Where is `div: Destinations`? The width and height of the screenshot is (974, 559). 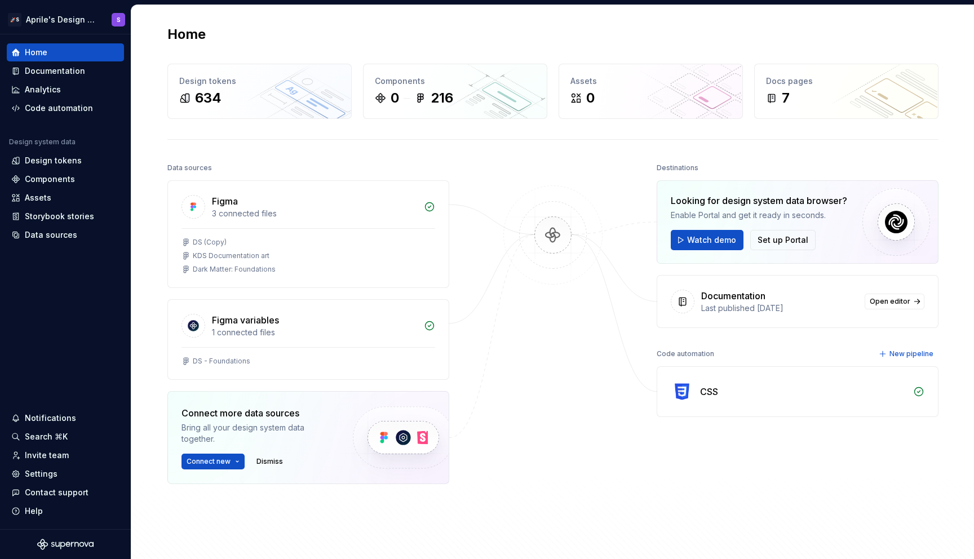 div: Destinations is located at coordinates (678, 168).